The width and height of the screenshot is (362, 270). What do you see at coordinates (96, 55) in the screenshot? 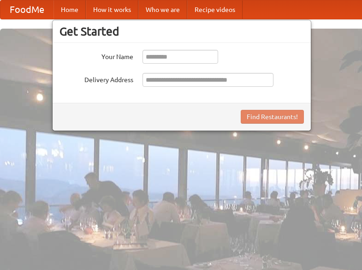
I see `label: Your Name` at bounding box center [96, 55].